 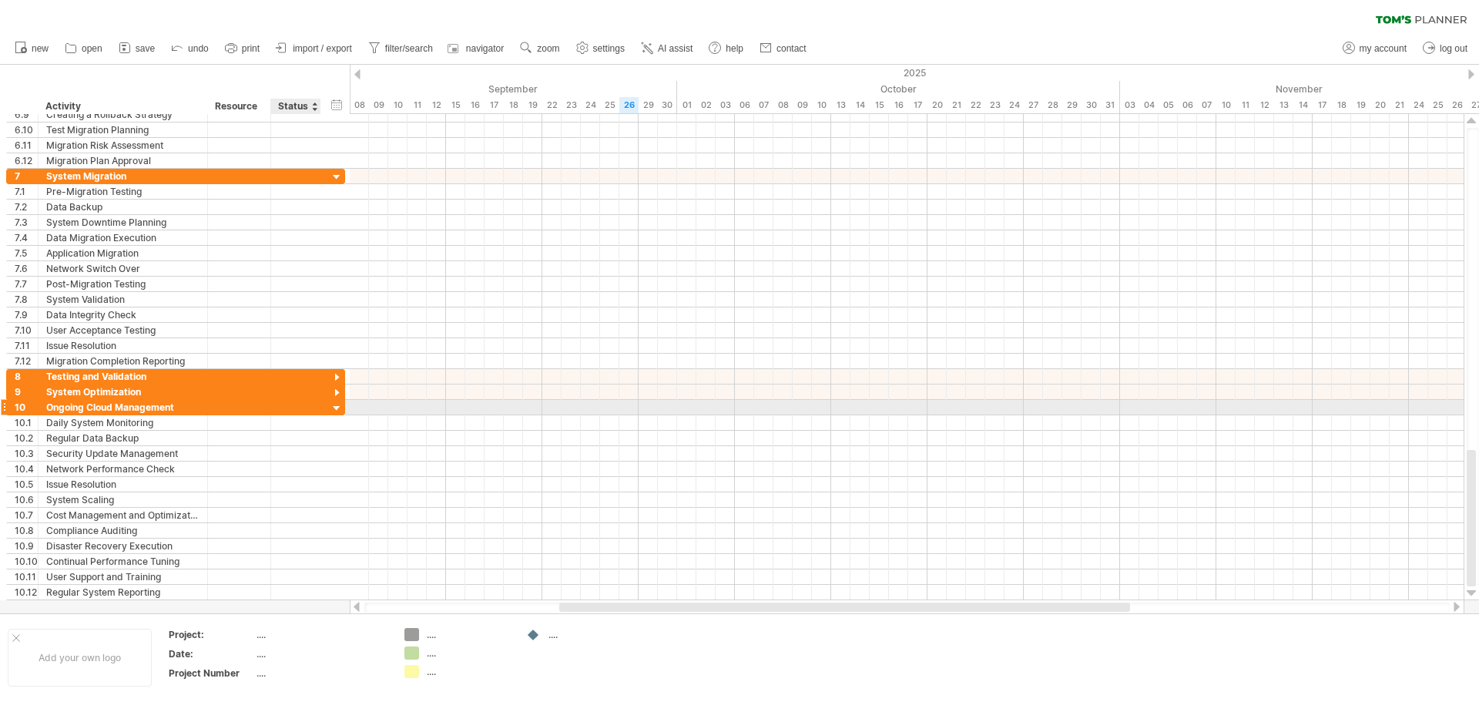 I want to click on div: Thursday, 11 September 2025, so click(x=417, y=105).